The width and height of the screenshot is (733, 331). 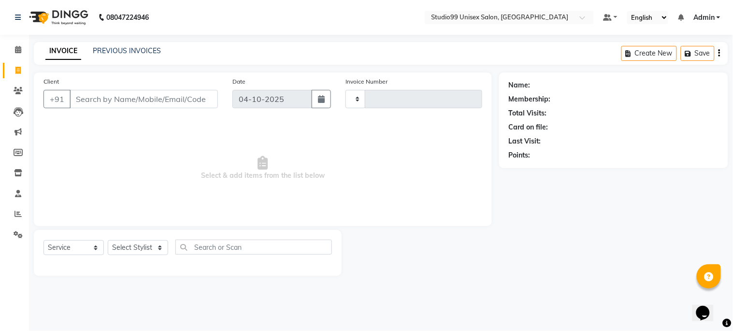 I want to click on a: INVOICE, so click(x=63, y=51).